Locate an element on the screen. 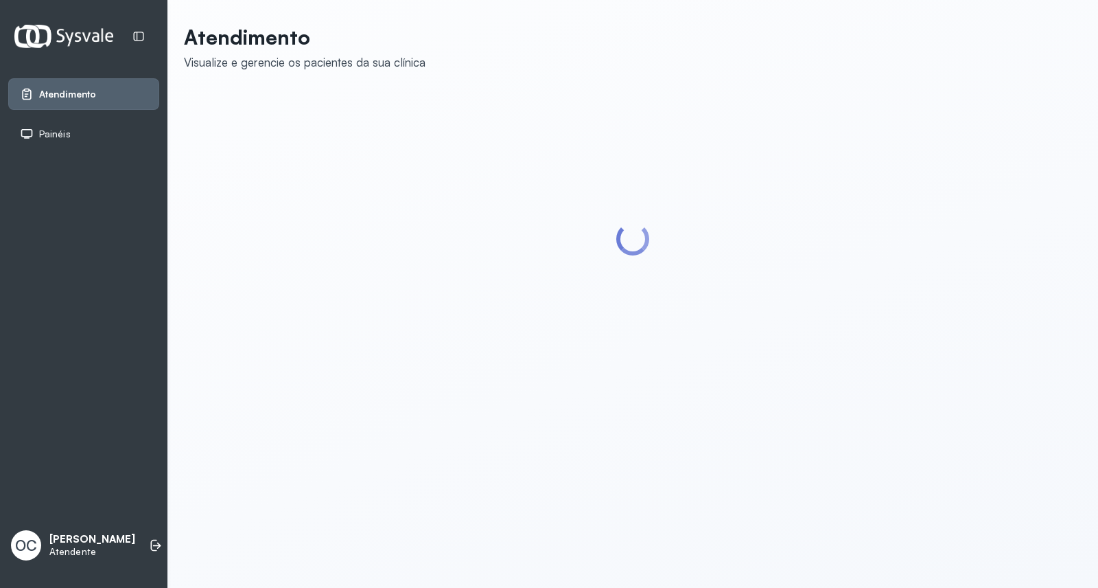  span: Painéis is located at coordinates (55, 134).